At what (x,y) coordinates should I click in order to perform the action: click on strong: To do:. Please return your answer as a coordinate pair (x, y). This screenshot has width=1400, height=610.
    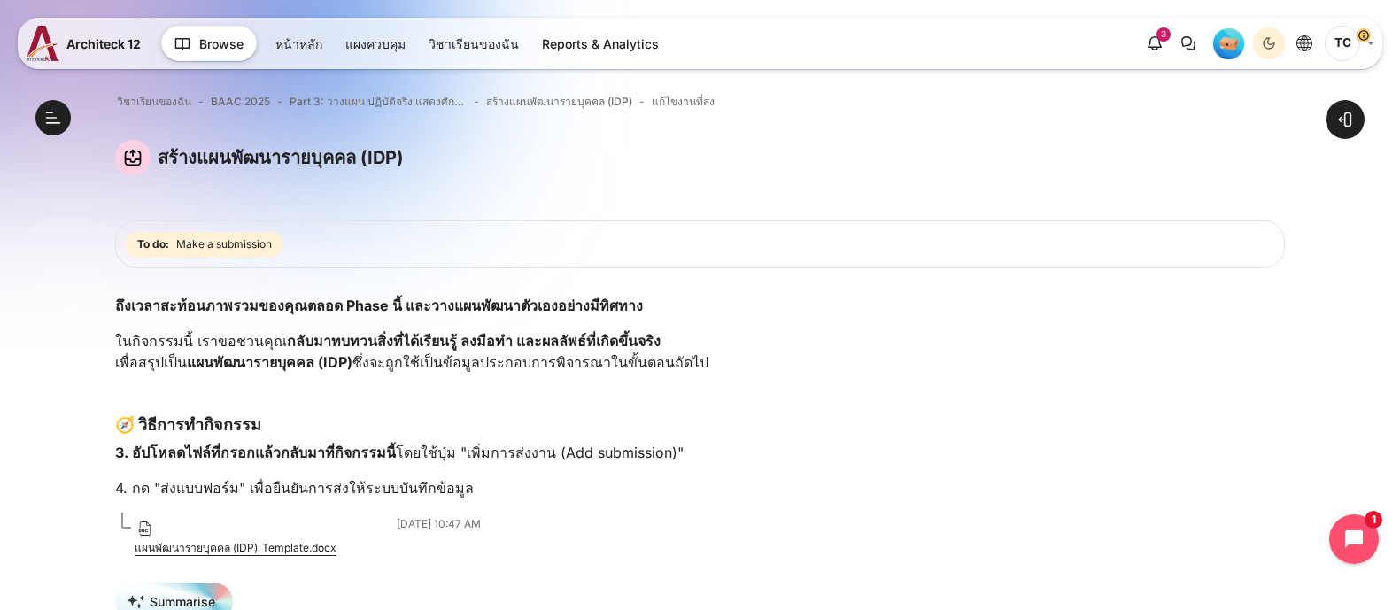
    Looking at the image, I should click on (153, 244).